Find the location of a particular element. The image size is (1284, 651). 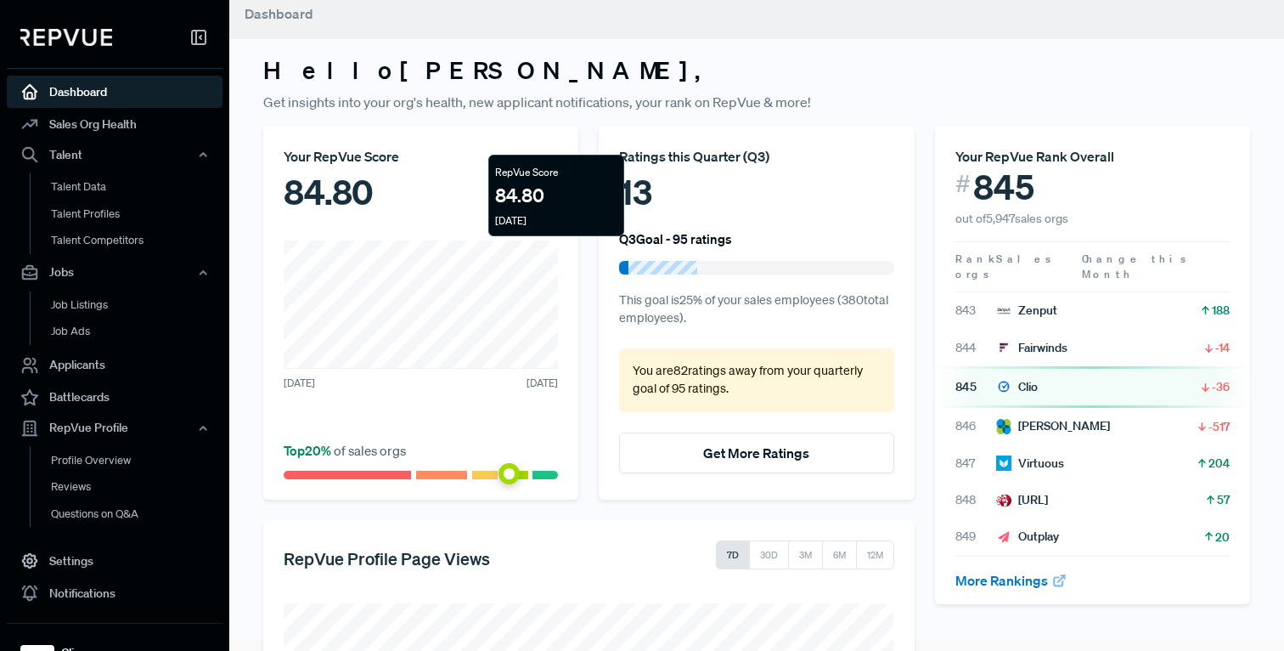

a: More Rankings is located at coordinates (1012, 580).